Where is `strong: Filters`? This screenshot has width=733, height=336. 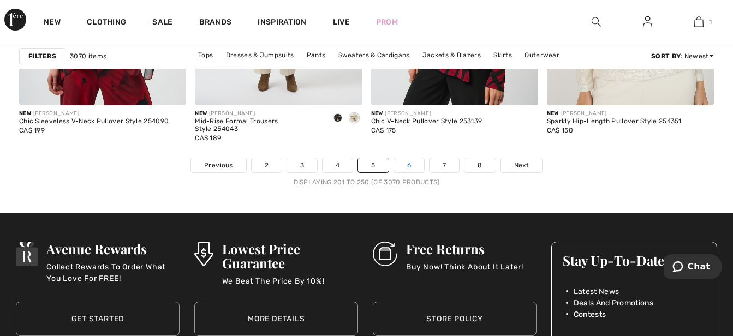 strong: Filters is located at coordinates (42, 56).